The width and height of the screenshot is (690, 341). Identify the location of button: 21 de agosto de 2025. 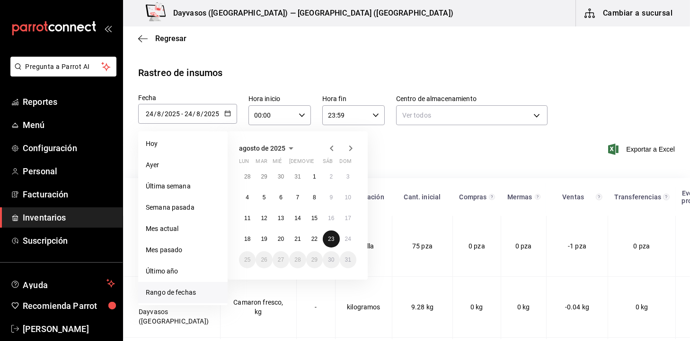
(297, 239).